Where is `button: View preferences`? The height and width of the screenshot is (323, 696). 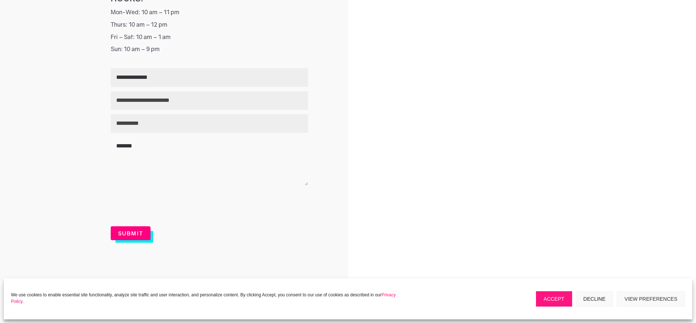 button: View preferences is located at coordinates (651, 299).